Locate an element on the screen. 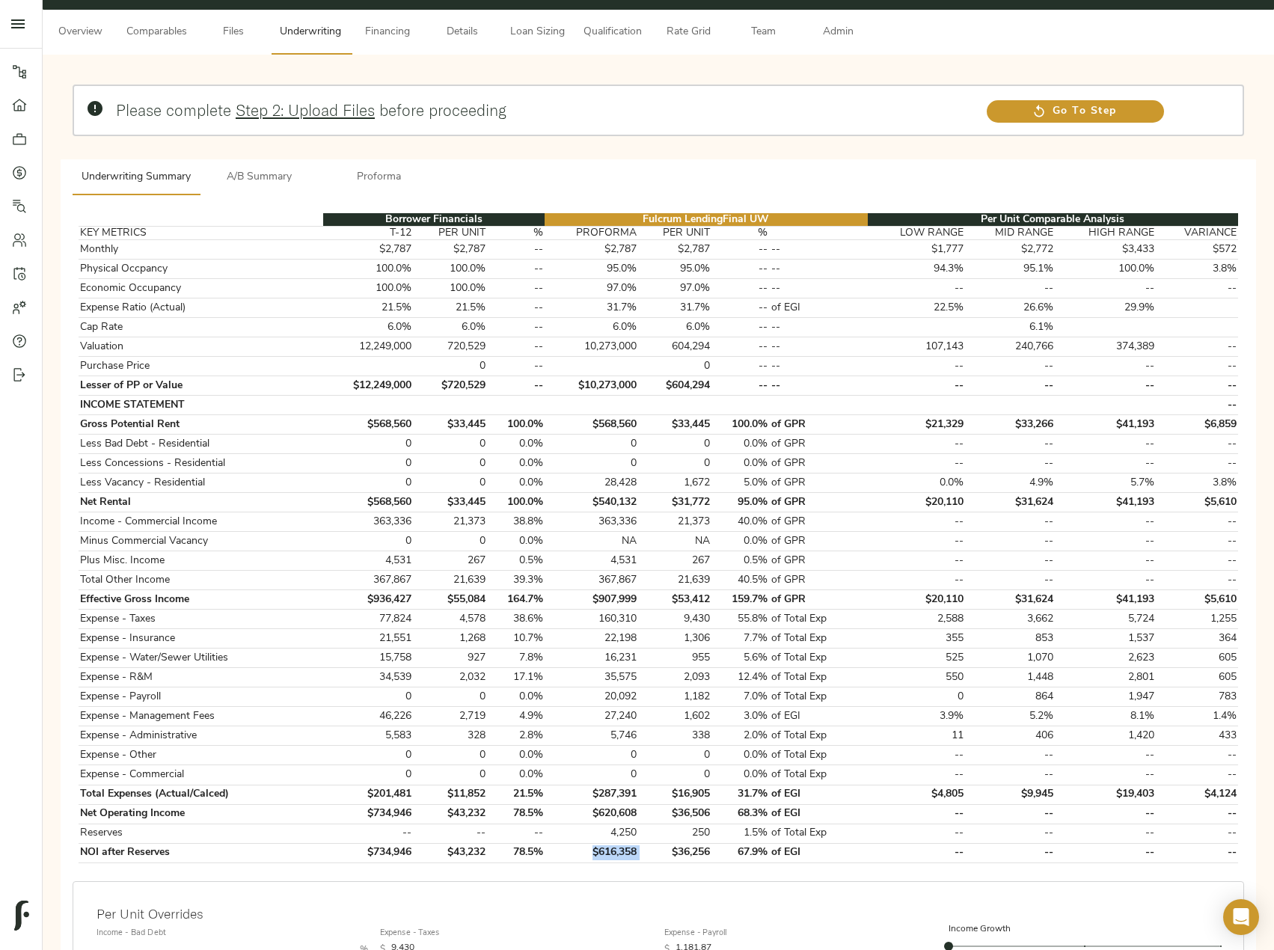 The width and height of the screenshot is (1274, 950). th: Fulcrum Lending Final UW is located at coordinates (705, 220).